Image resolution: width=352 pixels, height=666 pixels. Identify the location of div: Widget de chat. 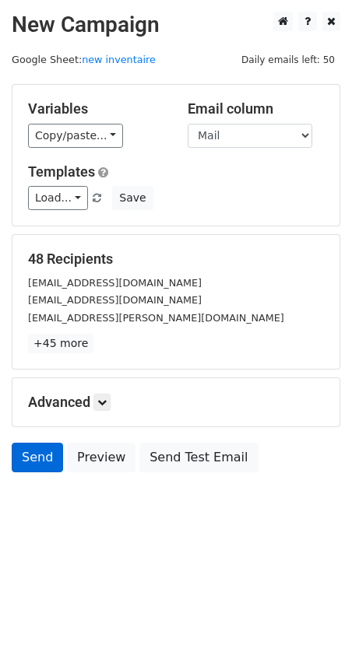
(313, 629).